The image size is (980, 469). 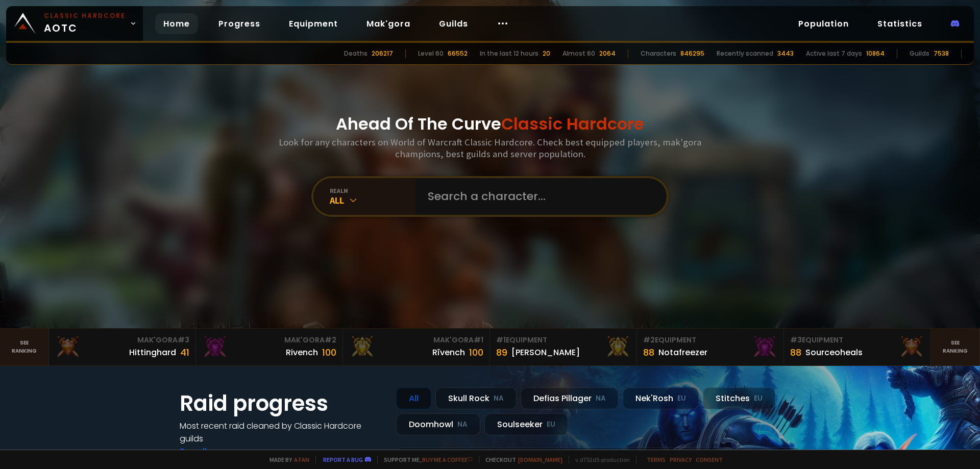 I want to click on div: realm, so click(x=373, y=190).